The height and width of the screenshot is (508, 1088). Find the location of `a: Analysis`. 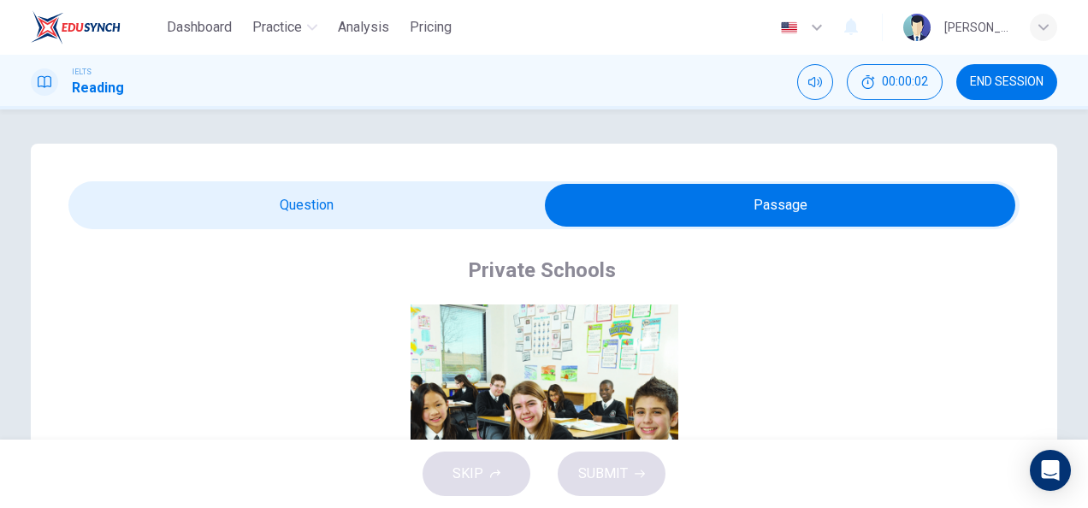

a: Analysis is located at coordinates (363, 27).